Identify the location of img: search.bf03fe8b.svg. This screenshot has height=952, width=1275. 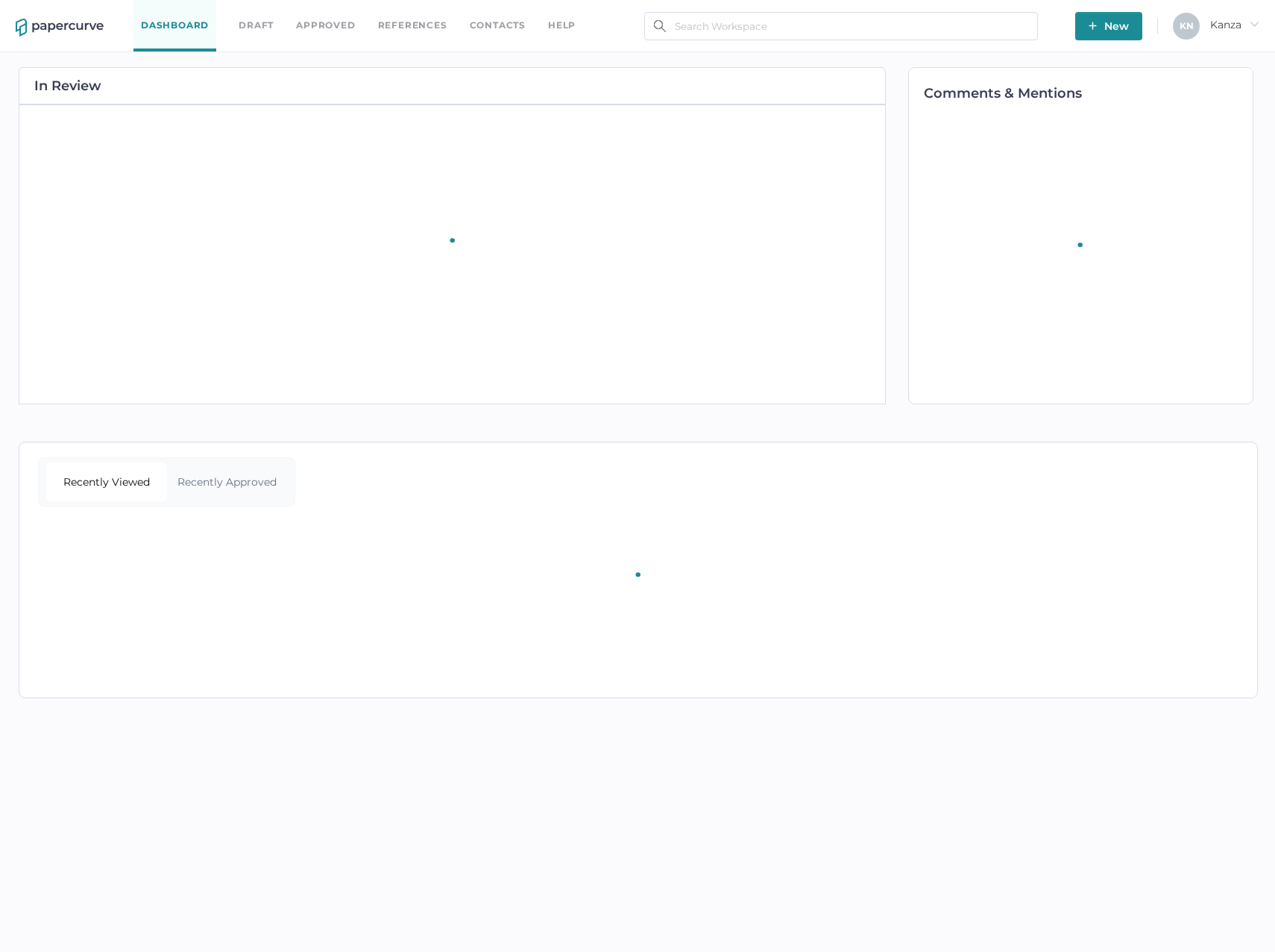
(660, 26).